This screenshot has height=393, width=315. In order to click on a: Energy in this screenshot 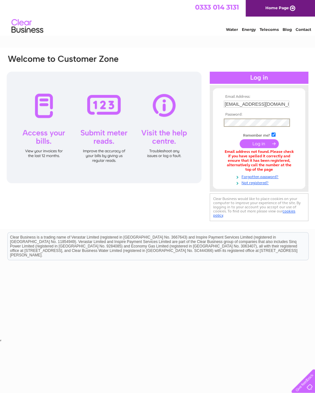, I will do `click(249, 29)`.